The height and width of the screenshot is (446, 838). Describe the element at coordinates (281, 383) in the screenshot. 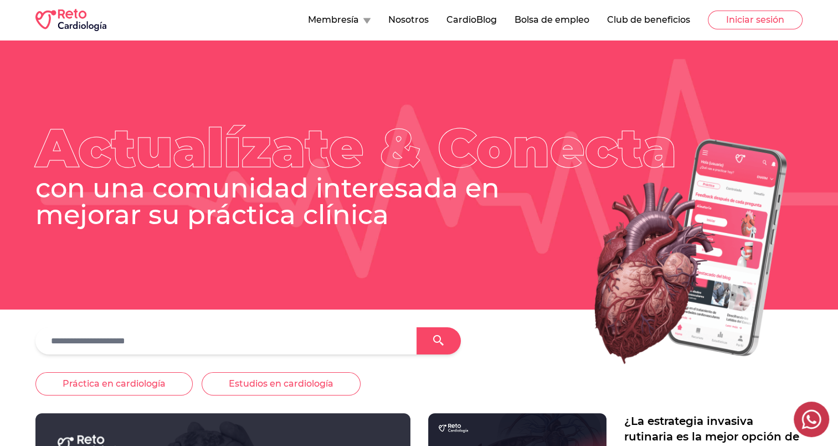

I see `button: Estudios en cardiología` at that location.